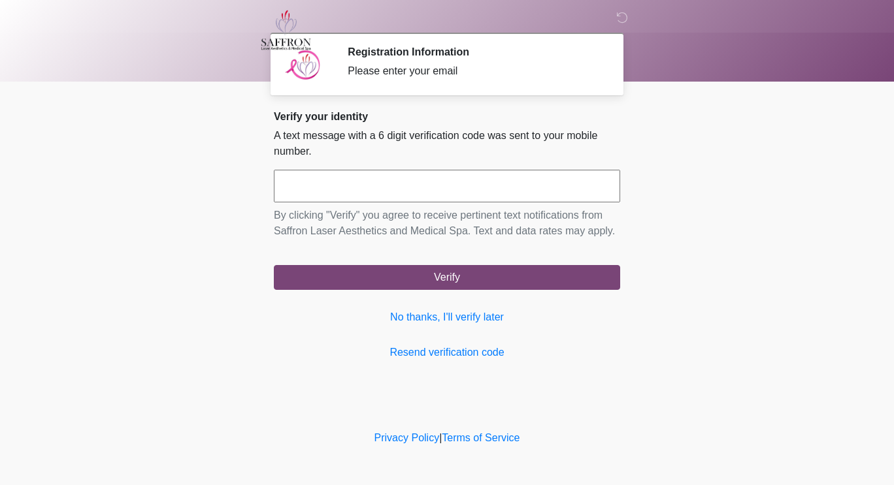 The image size is (894, 485). I want to click on a: No thanks, I'll verify later, so click(447, 317).